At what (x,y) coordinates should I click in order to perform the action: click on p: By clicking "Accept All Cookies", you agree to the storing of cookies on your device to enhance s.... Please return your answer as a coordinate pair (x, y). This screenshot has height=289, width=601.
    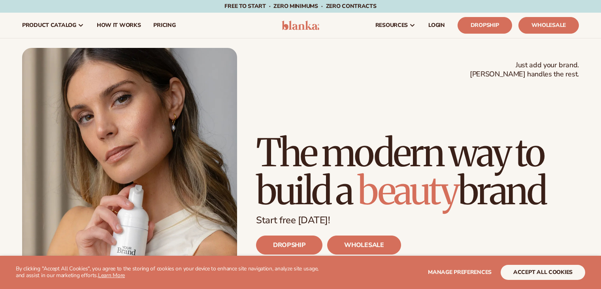
    Looking at the image, I should click on (172, 272).